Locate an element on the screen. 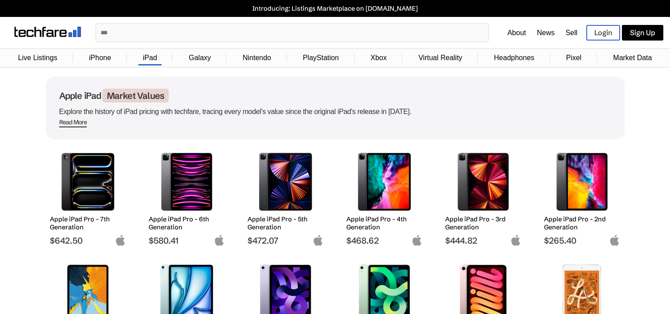 The image size is (670, 314). a: Sell is located at coordinates (571, 32).